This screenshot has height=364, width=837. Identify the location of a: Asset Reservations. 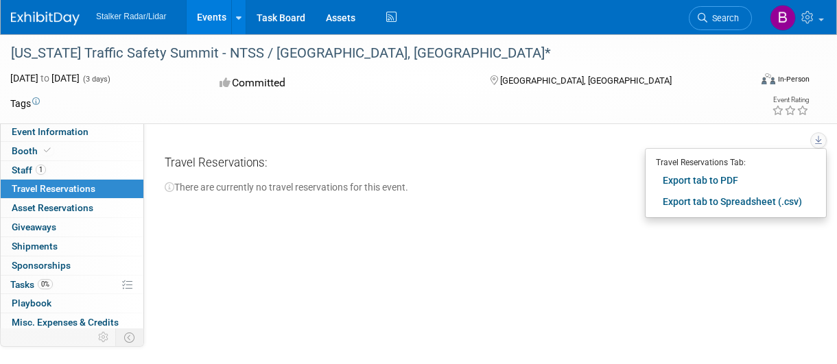
(72, 208).